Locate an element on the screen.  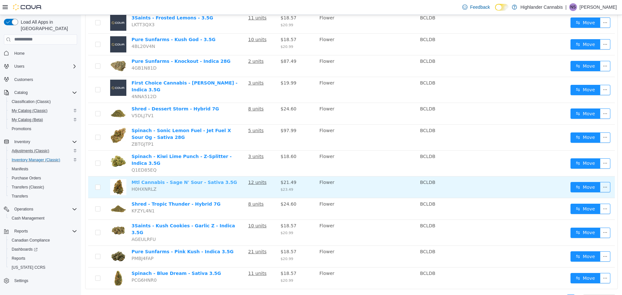
span: Operations is located at coordinates (24, 209).